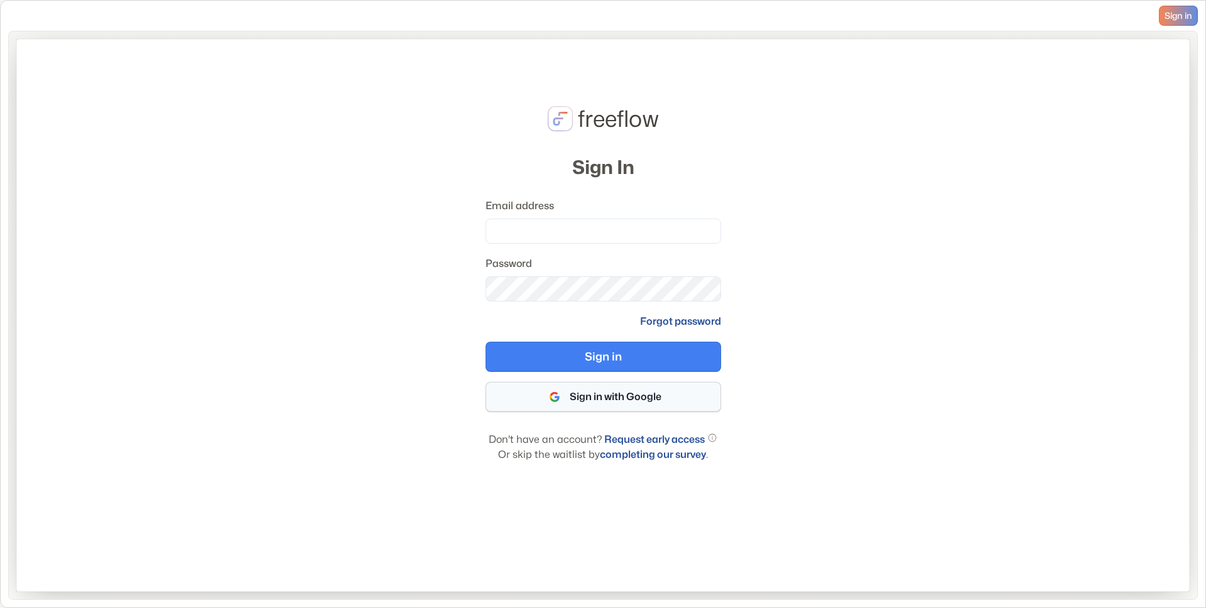 This screenshot has width=1206, height=608. I want to click on a: completing our survey, so click(653, 454).